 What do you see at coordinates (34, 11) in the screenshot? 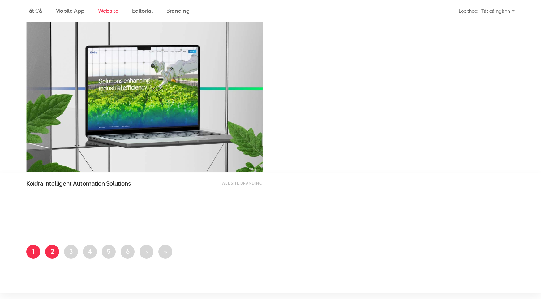
I see `a: Tất cả` at bounding box center [34, 11].